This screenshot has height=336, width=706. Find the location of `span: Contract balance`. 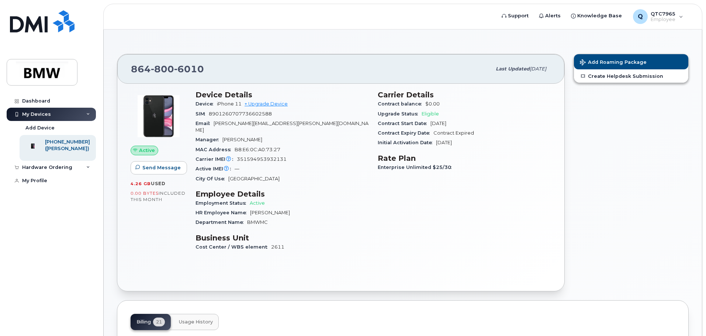

span: Contract balance is located at coordinates (402, 104).